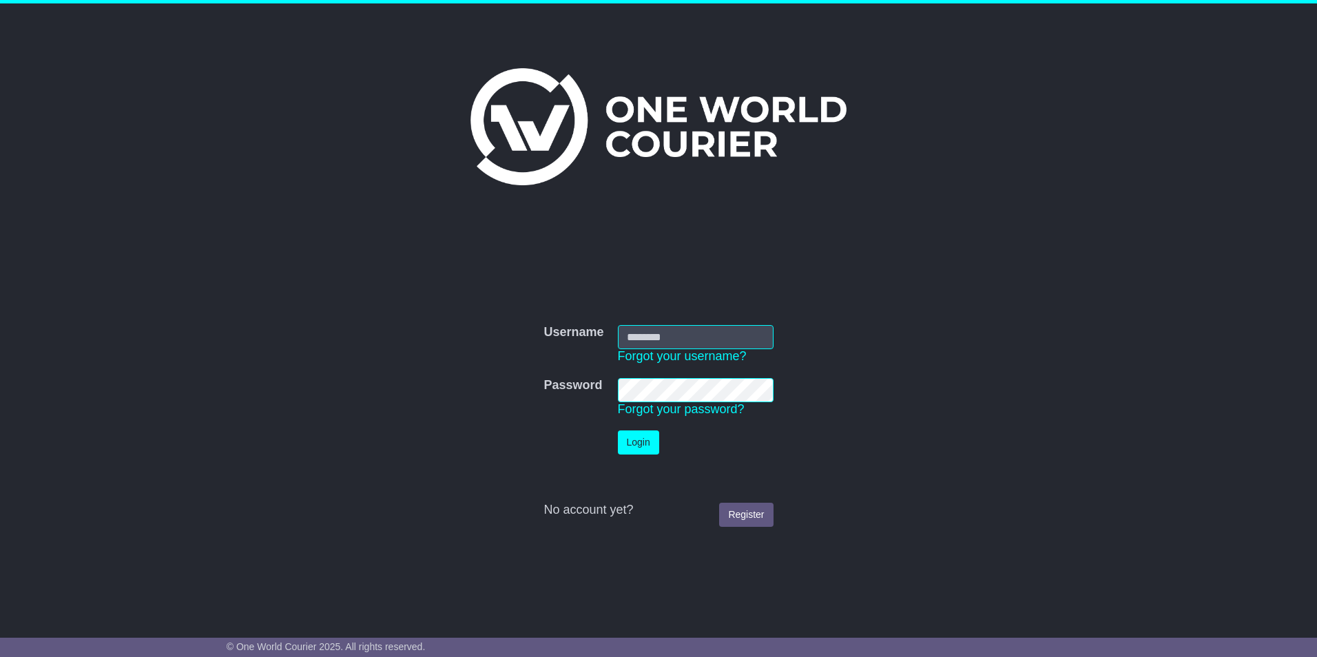 This screenshot has height=657, width=1317. What do you see at coordinates (326, 647) in the screenshot?
I see `span: © One World Courier 2025. All rights reserved.` at bounding box center [326, 647].